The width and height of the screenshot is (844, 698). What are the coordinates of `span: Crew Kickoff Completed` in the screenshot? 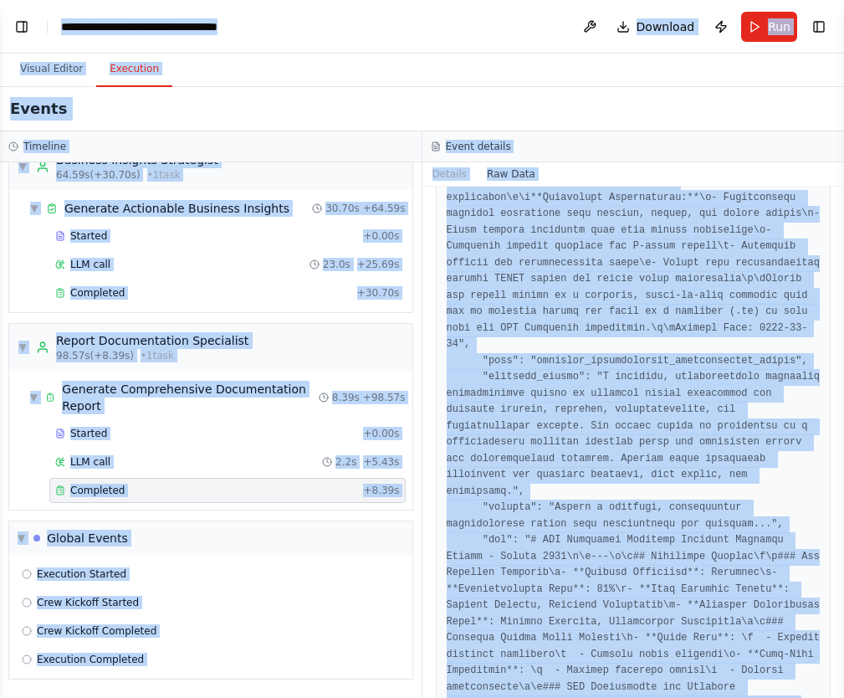 It's located at (96, 631).